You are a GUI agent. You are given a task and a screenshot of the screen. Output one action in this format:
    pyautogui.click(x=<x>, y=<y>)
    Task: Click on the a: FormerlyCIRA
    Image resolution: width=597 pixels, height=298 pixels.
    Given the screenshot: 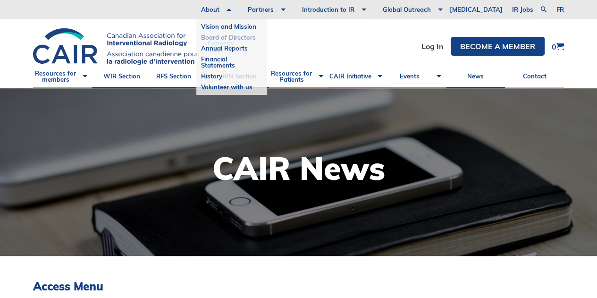 What is the action you would take?
    pyautogui.click(x=138, y=46)
    